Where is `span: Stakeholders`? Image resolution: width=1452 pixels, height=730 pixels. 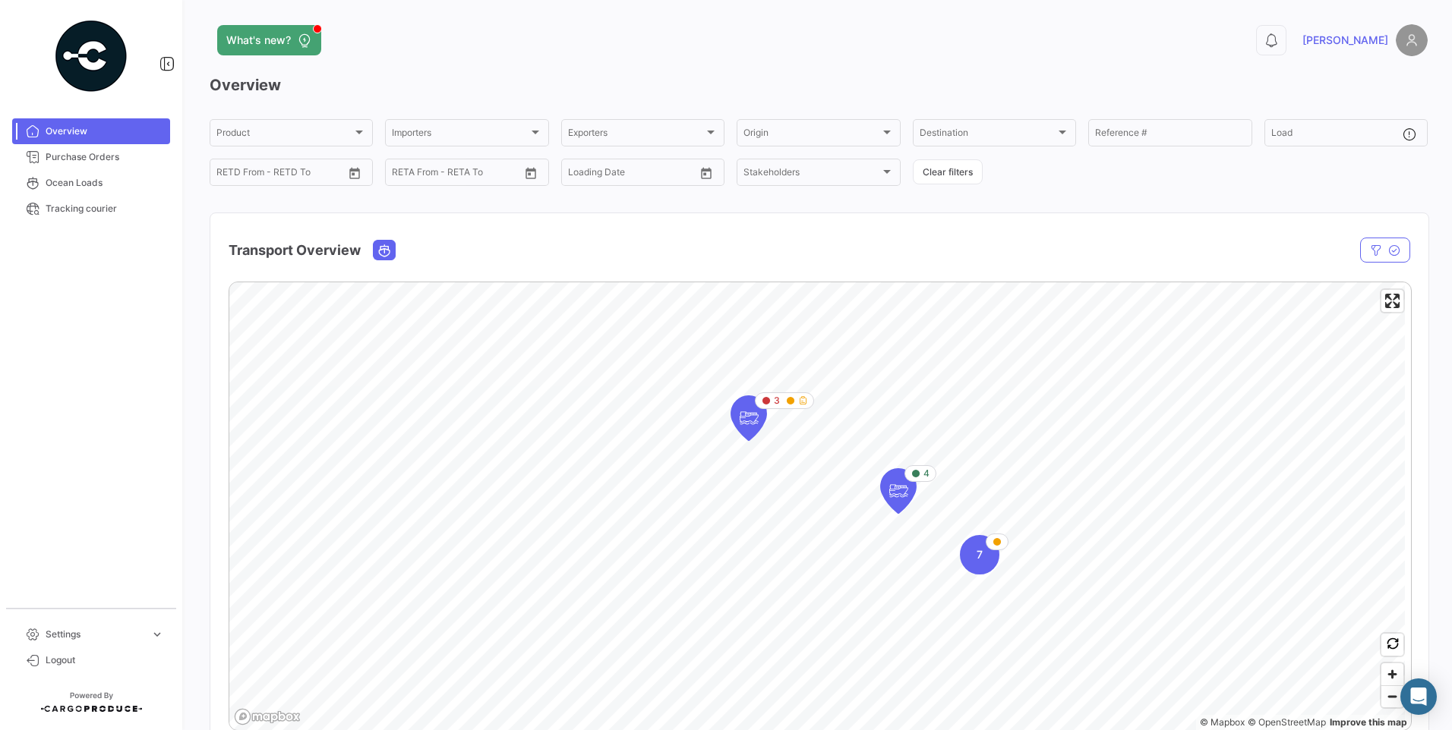
span: Stakeholders is located at coordinates (811, 175).